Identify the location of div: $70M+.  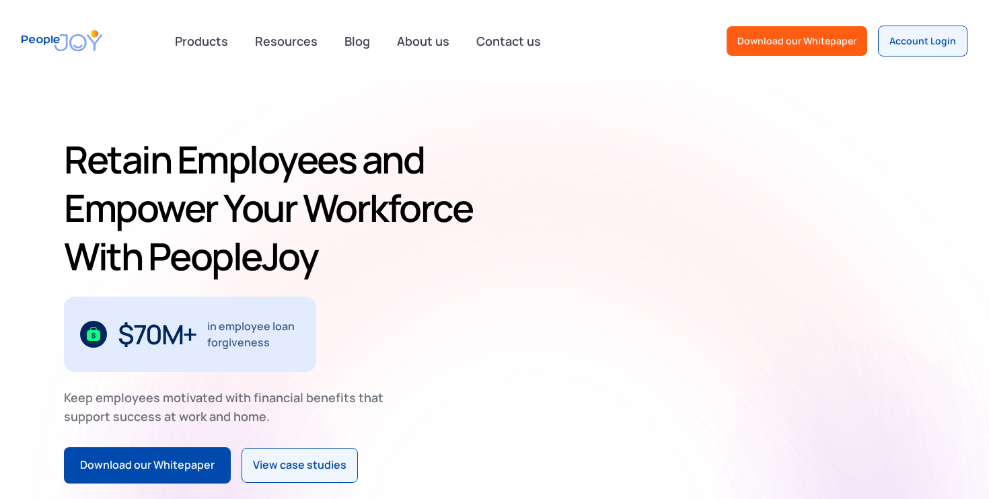
(157, 334).